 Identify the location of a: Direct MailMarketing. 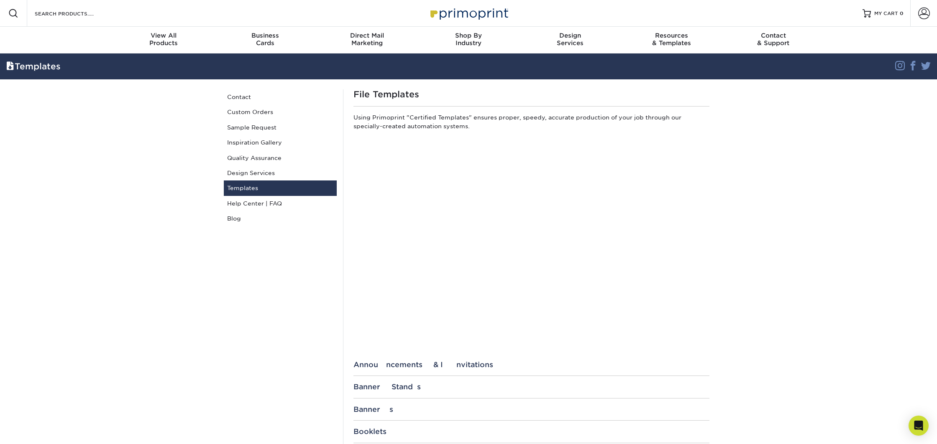
(367, 40).